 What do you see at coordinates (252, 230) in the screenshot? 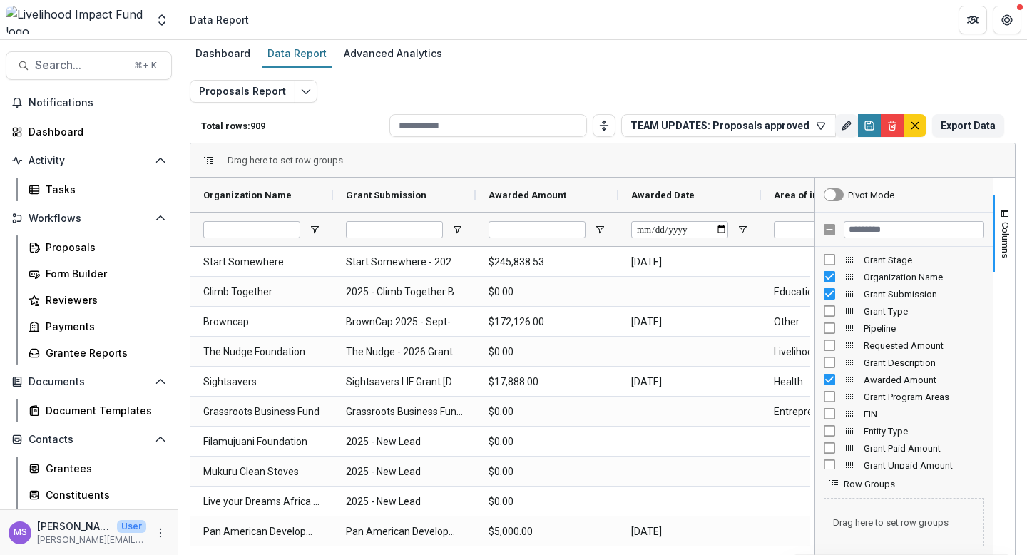
I see `input: Organization Name Filter Input` at bounding box center [252, 230].